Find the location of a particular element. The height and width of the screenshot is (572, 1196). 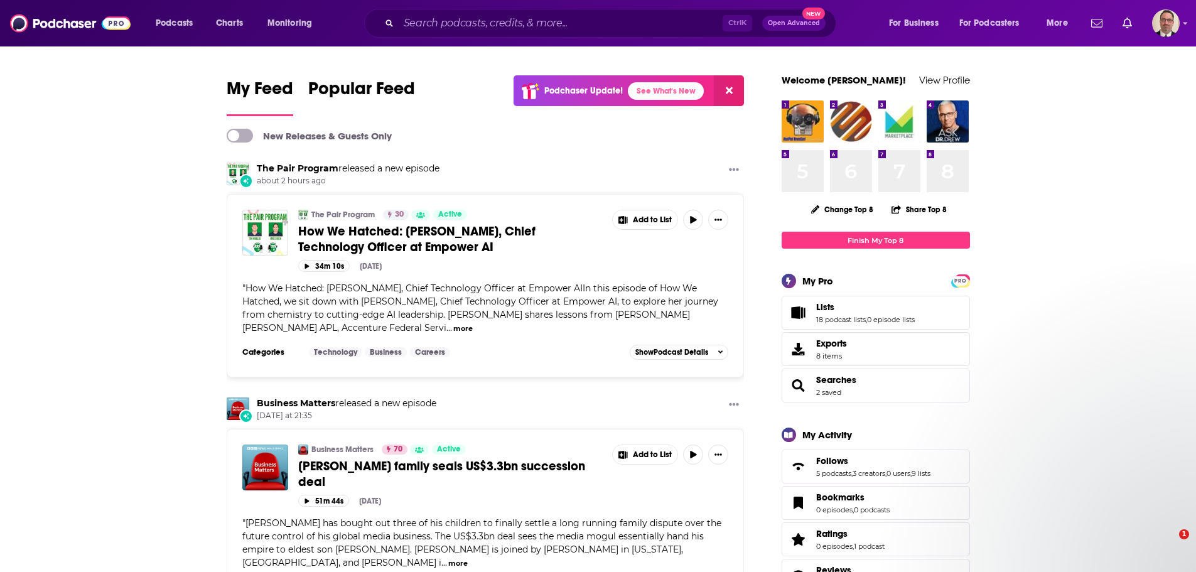

img: How We Hatched: Jennifer Sample, Chief Technology Officer at Empower AI is located at coordinates (265, 232).